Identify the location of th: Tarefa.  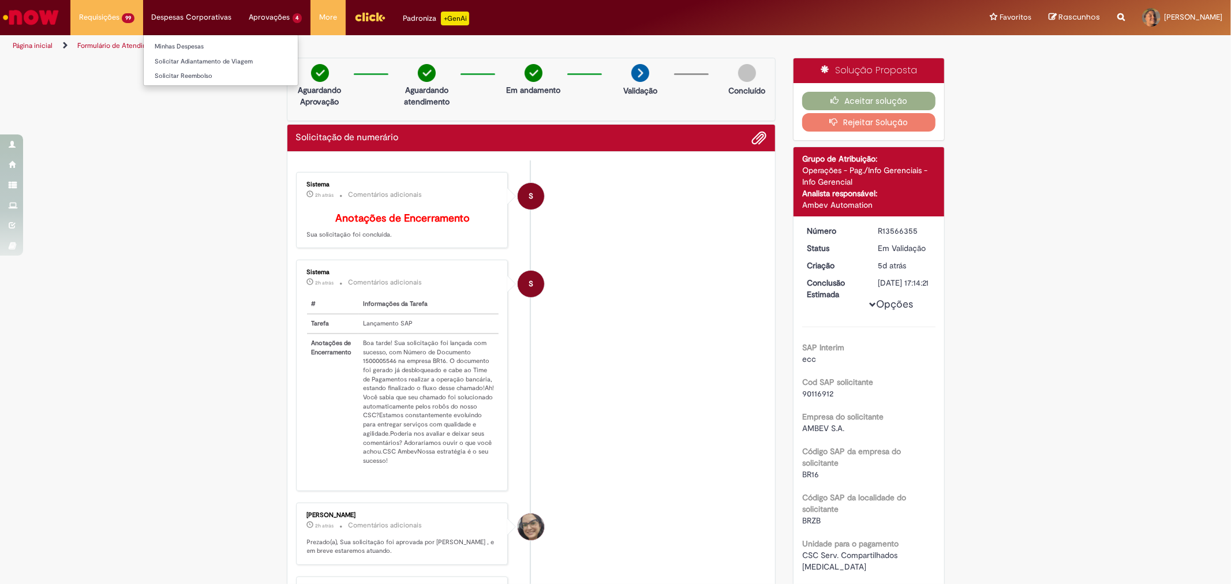
(333, 324).